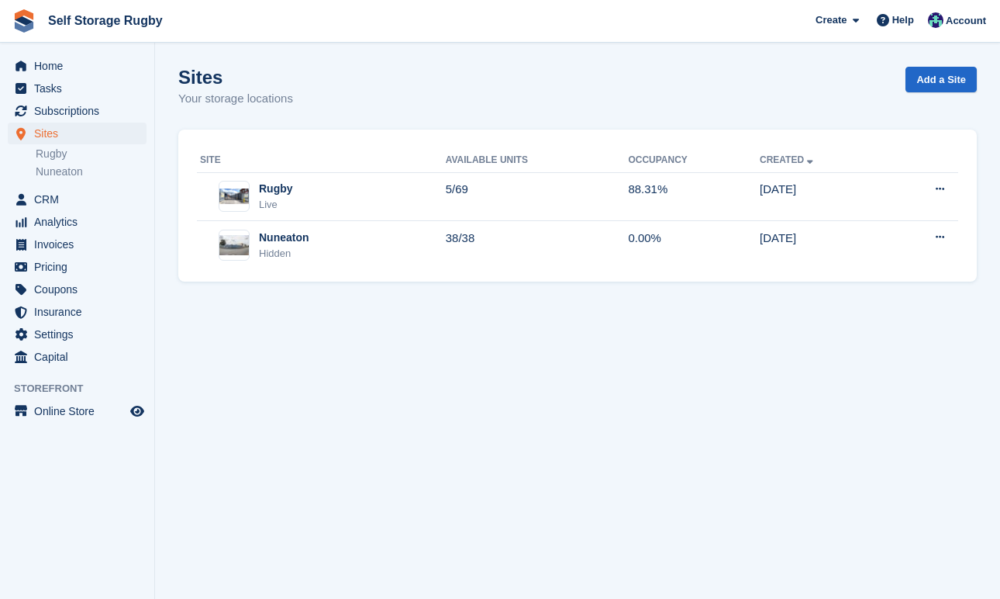 The image size is (1000, 599). What do you see at coordinates (537, 161) in the screenshot?
I see `th: Available Units` at bounding box center [537, 161].